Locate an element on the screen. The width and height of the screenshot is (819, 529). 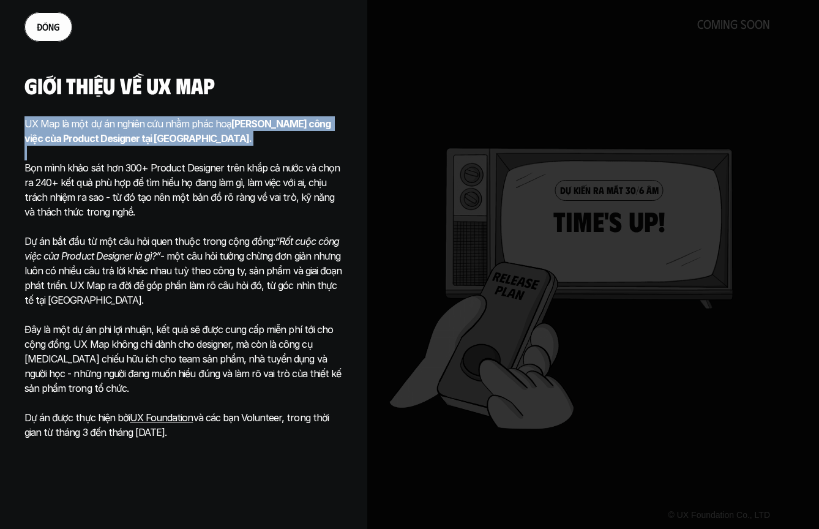
span: đ is located at coordinates (39, 26).